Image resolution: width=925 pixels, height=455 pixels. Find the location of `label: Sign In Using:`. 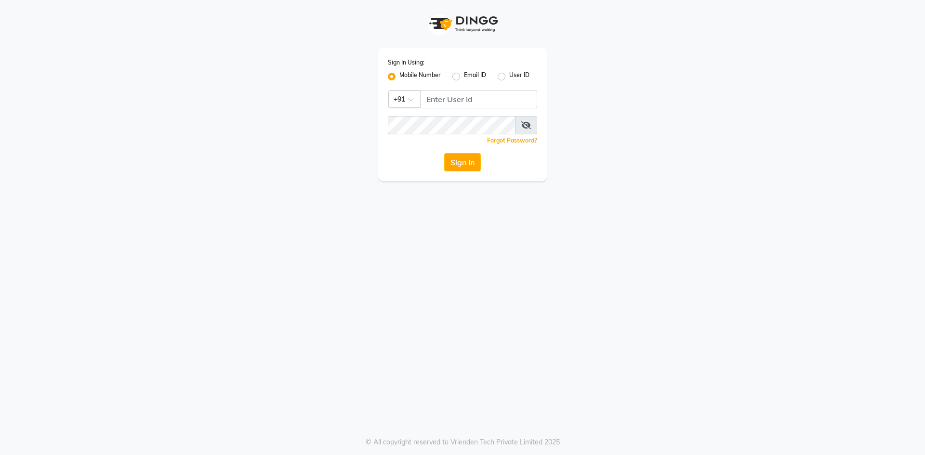

label: Sign In Using: is located at coordinates (406, 63).